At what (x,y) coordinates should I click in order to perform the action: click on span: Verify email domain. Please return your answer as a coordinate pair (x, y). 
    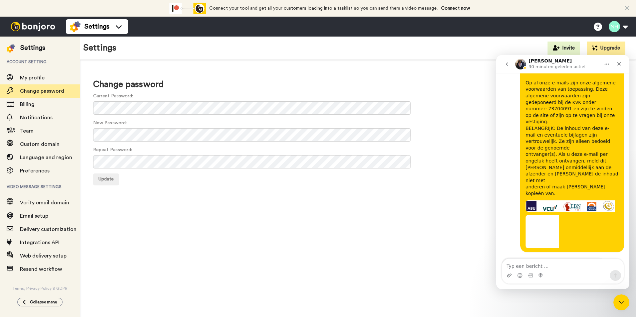
    Looking at the image, I should click on (45, 203).